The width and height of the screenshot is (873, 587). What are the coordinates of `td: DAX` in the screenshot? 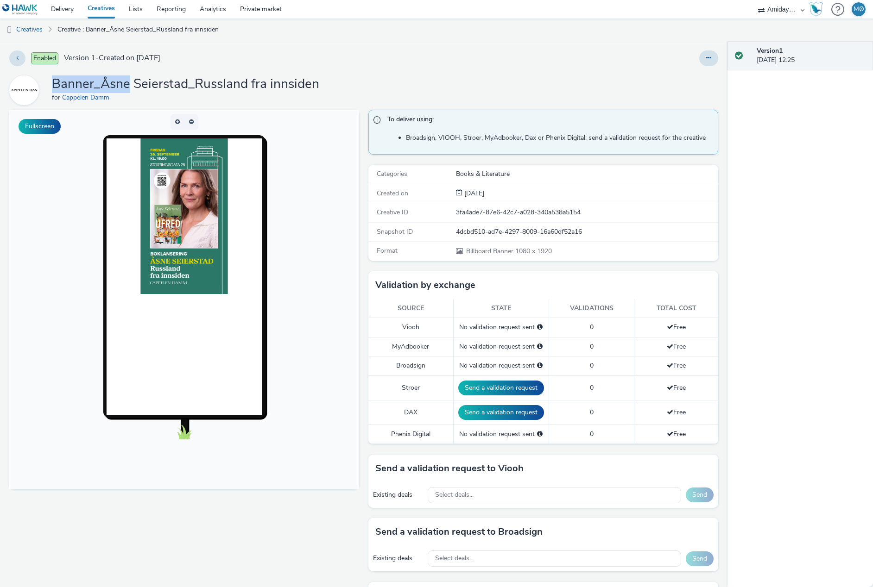 It's located at (410, 412).